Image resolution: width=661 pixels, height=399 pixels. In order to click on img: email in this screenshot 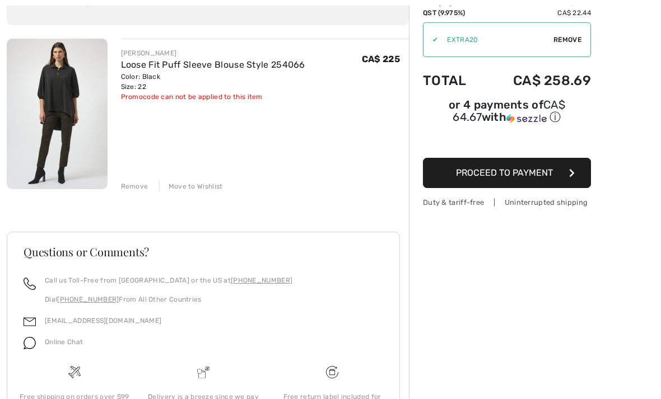, I will do `click(30, 322)`.